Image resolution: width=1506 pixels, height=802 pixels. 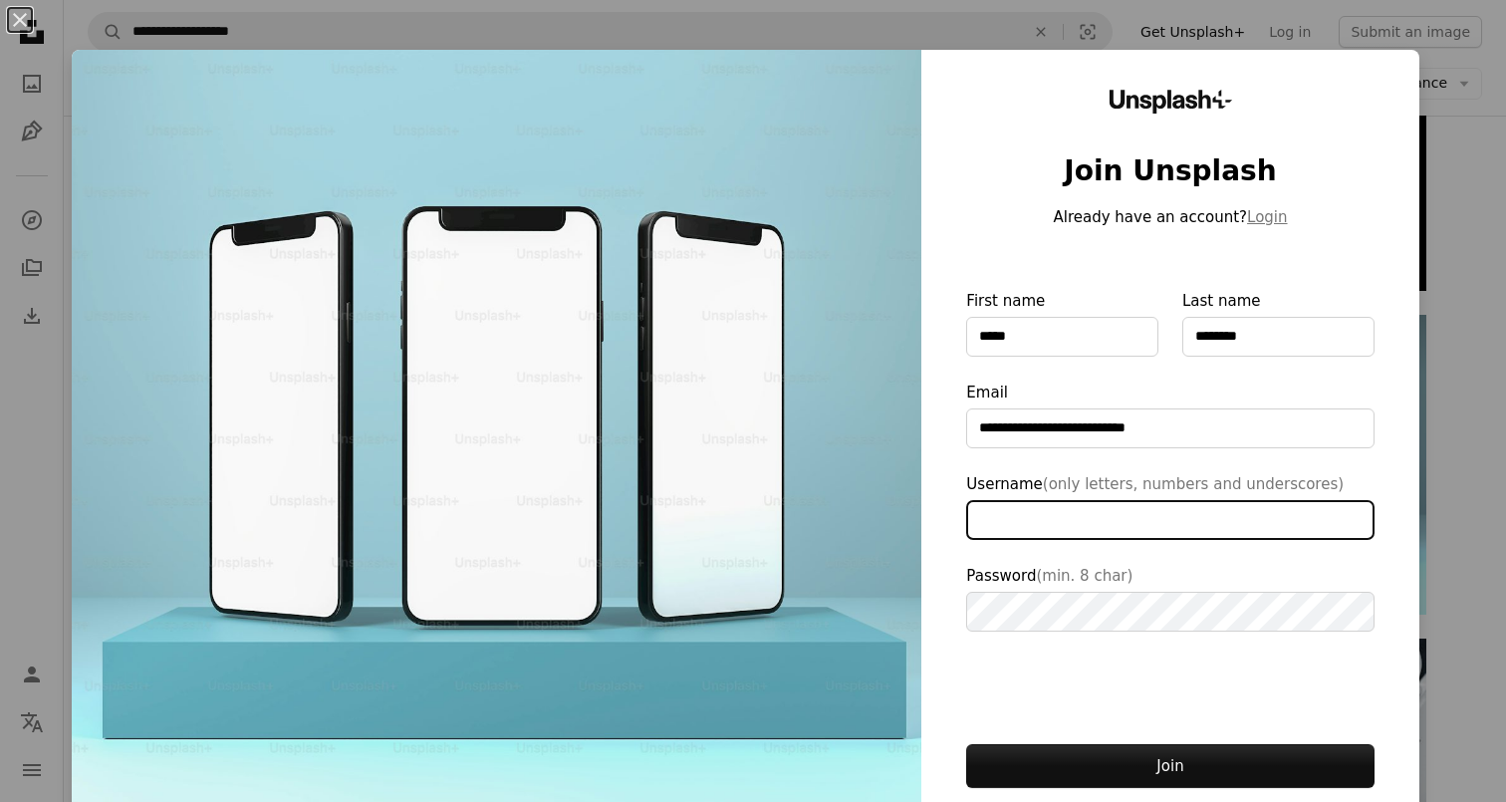 I want to click on span: (min. 8 char), so click(x=1083, y=576).